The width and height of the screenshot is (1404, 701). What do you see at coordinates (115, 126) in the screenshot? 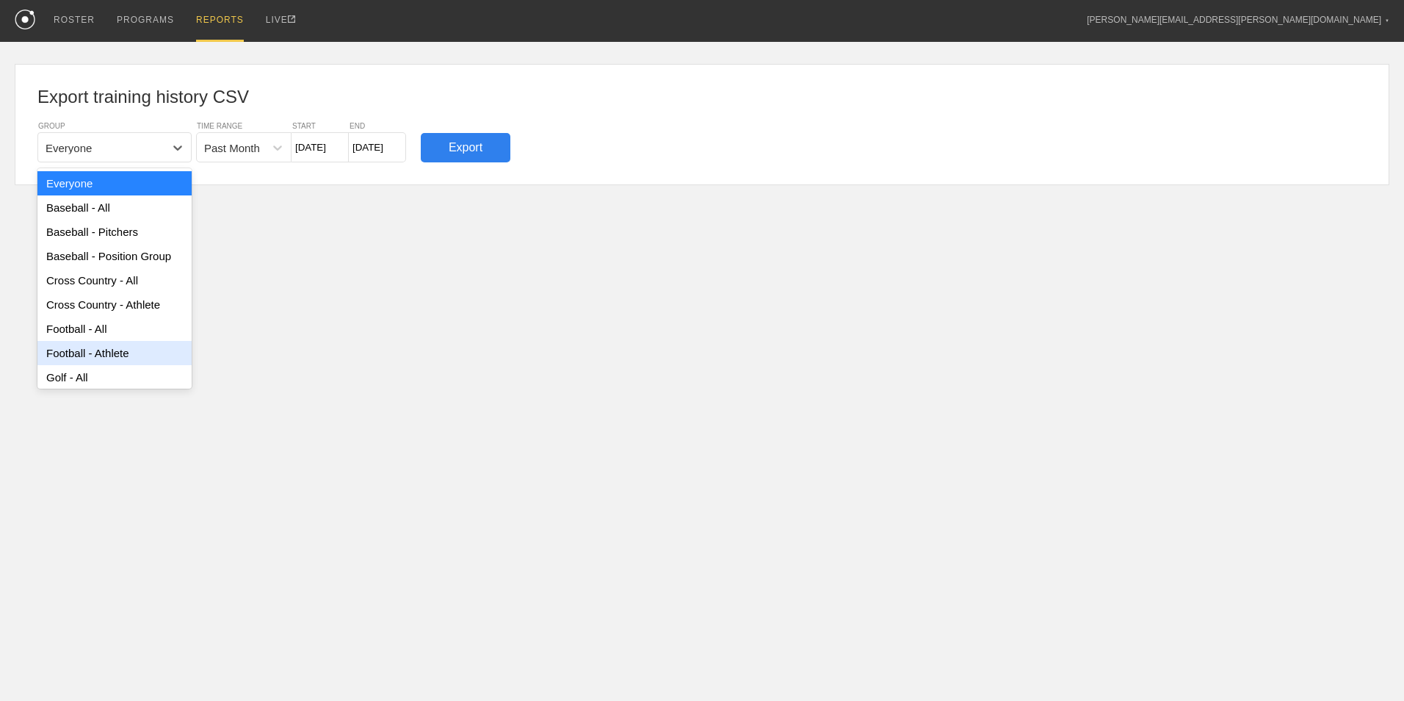
I see `div: GROUP` at bounding box center [115, 126].